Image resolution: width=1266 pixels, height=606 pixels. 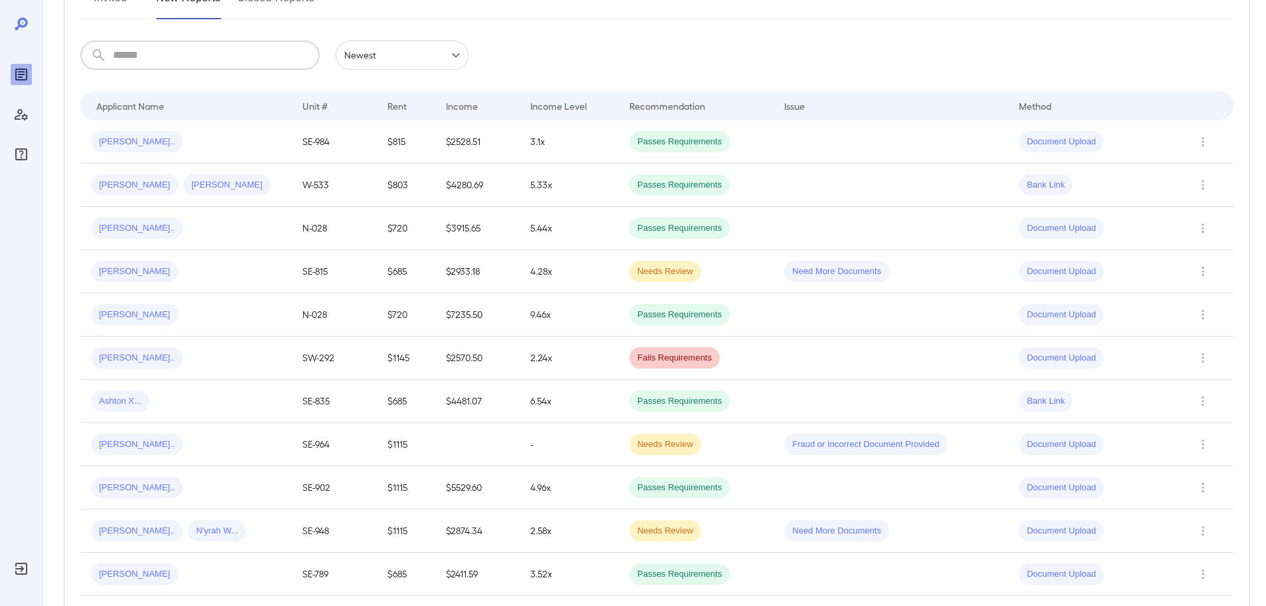 What do you see at coordinates (477, 574) in the screenshot?
I see `td: $2411.59` at bounding box center [477, 574].